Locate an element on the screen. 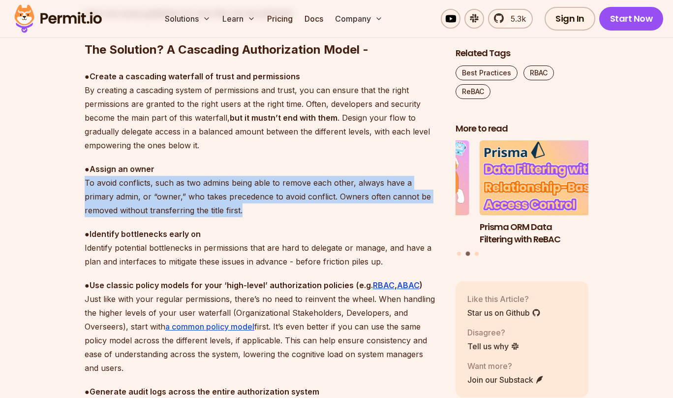  a: Tell us why is located at coordinates (494, 346).